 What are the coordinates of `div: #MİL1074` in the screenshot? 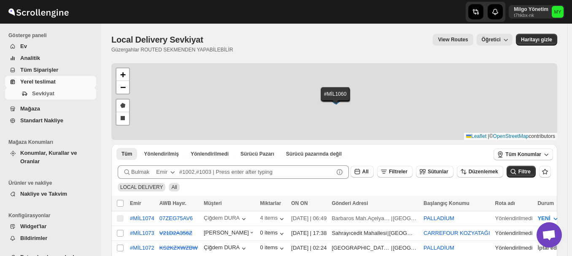 It's located at (142, 218).